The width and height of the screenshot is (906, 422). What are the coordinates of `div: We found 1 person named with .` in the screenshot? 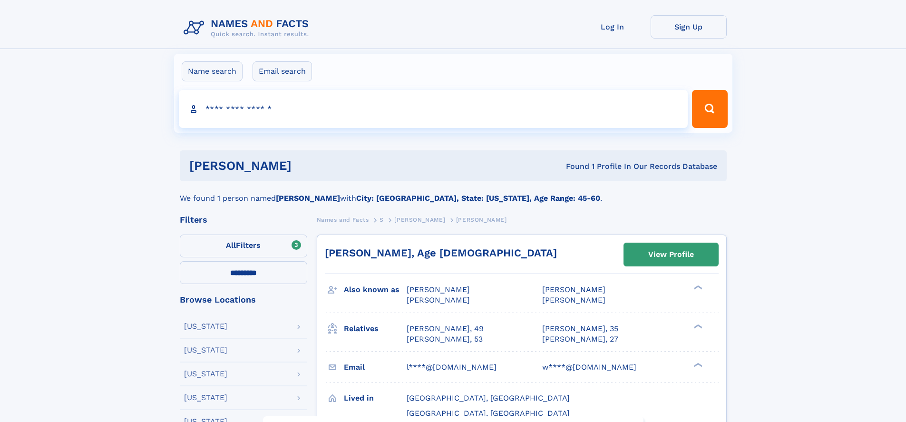 It's located at (453, 193).